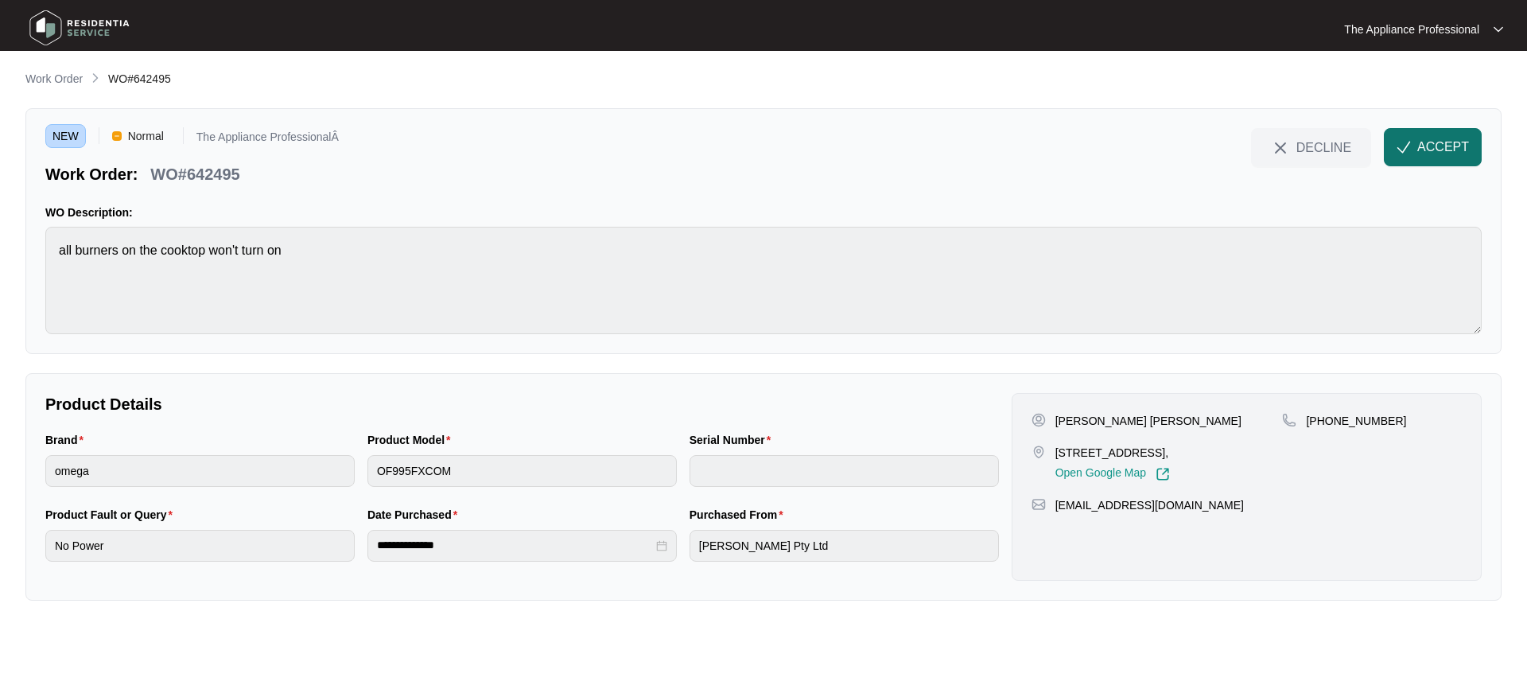 This screenshot has width=1527, height=693. What do you see at coordinates (1163, 474) in the screenshot?
I see `img: Link-External` at bounding box center [1163, 474].